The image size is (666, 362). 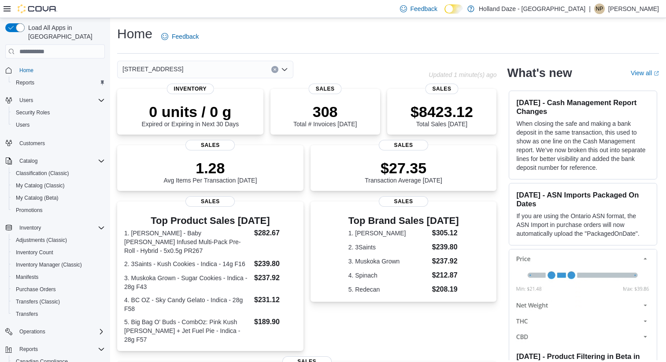 I want to click on button: Home, so click(x=55, y=70).